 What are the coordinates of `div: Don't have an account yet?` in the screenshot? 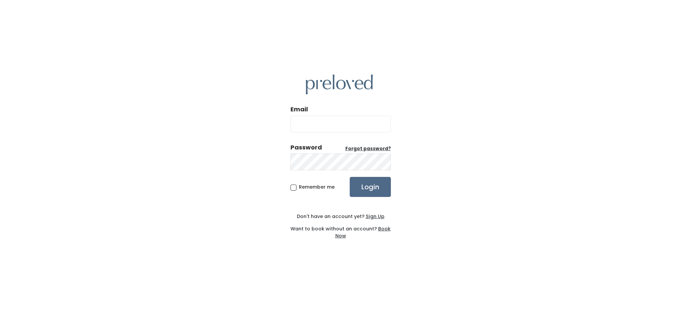 It's located at (341, 216).